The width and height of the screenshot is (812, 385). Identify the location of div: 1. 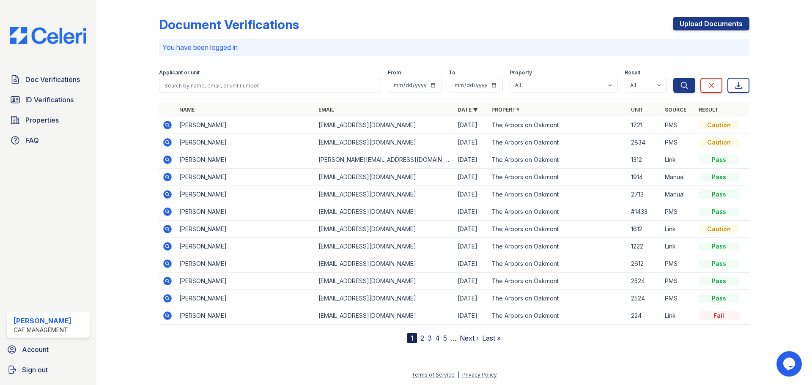
(412, 338).